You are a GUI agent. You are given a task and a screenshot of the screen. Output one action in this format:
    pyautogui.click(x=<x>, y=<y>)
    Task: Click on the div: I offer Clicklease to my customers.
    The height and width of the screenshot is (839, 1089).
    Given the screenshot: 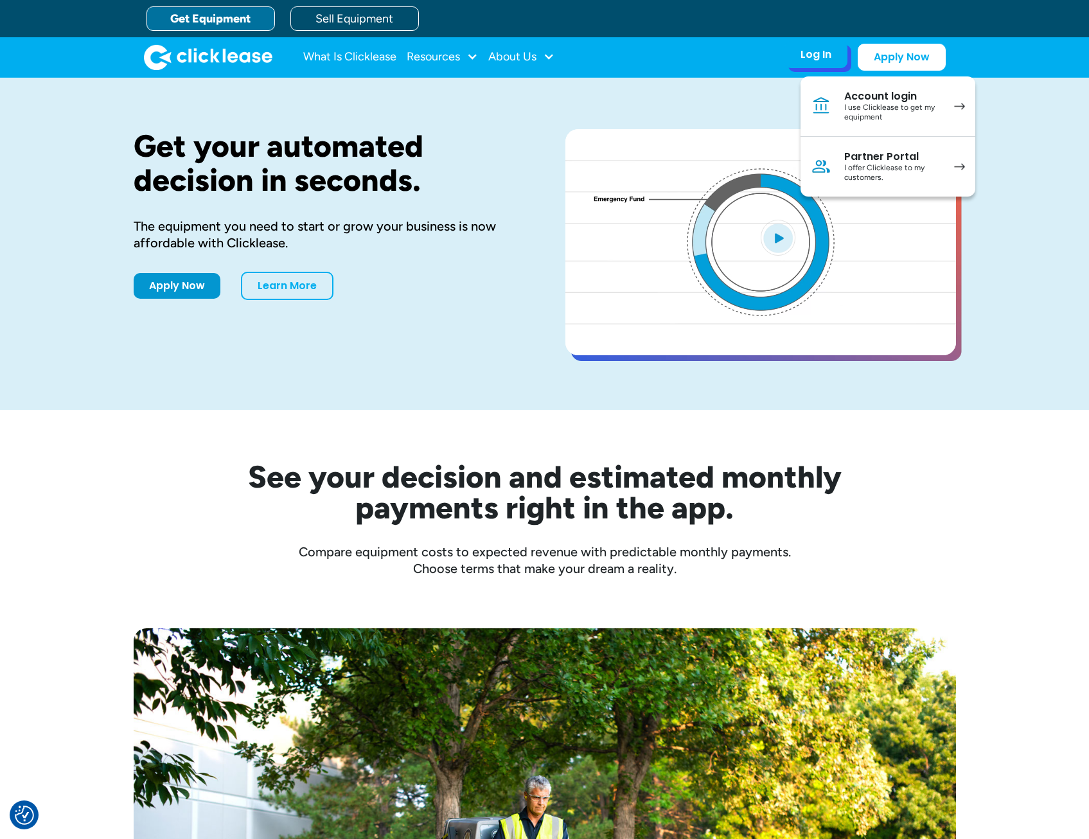 What is the action you would take?
    pyautogui.click(x=892, y=173)
    